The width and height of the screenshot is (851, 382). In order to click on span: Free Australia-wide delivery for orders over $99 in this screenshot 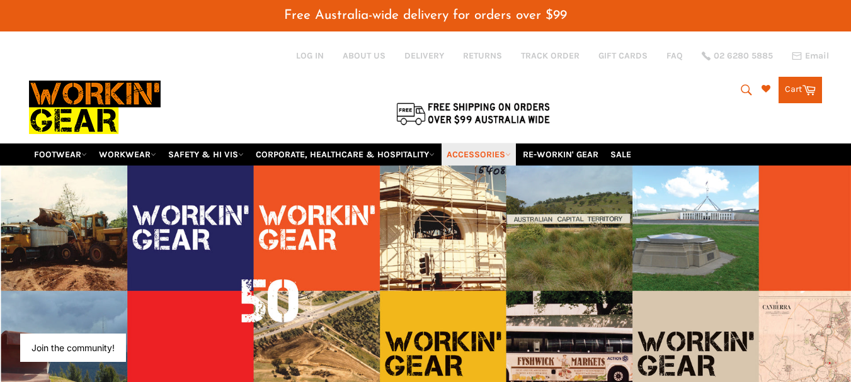, I will do `click(425, 15)`.